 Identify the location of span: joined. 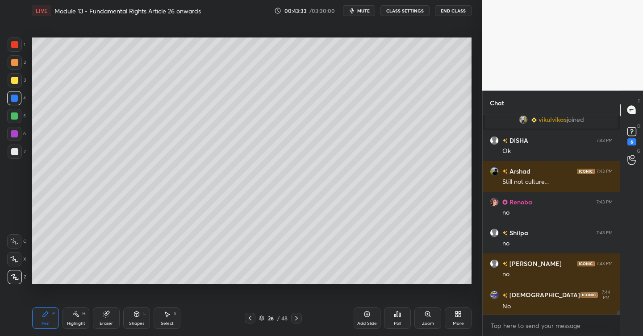
(575, 120).